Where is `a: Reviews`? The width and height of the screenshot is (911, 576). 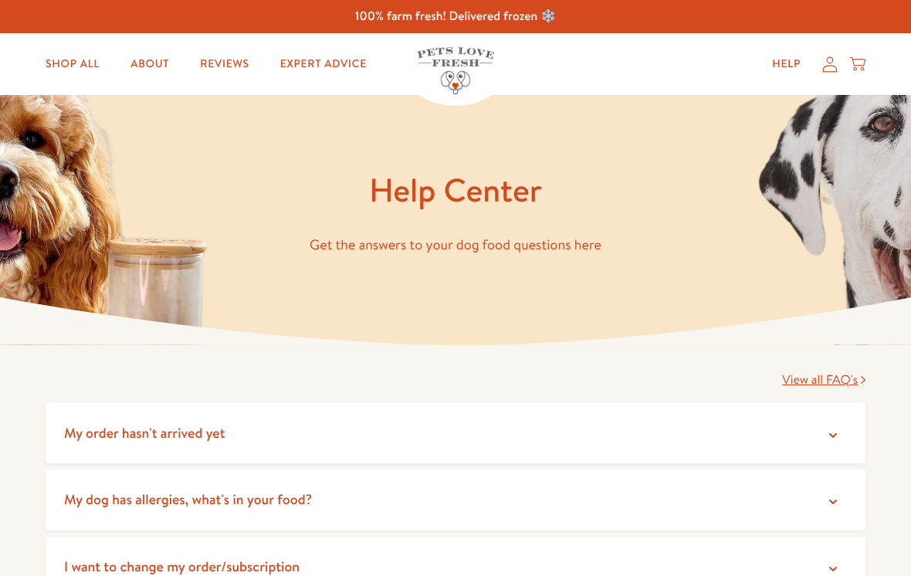
a: Reviews is located at coordinates (224, 64).